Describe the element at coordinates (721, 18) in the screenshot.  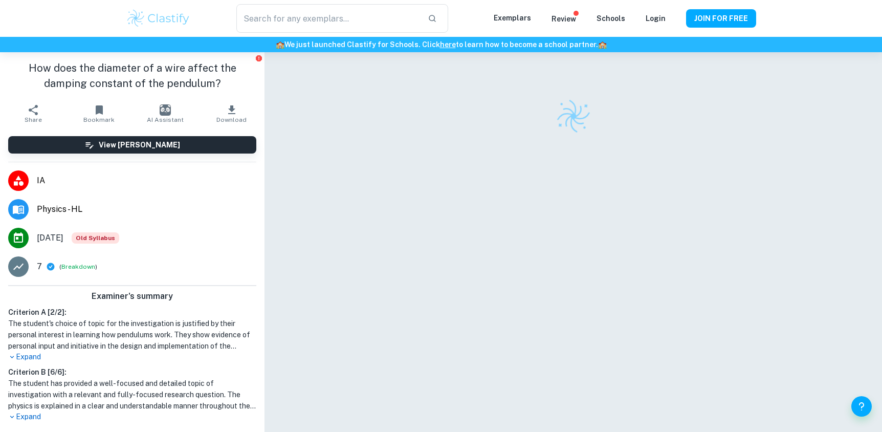
I see `button: JOIN FOR FREE` at that location.